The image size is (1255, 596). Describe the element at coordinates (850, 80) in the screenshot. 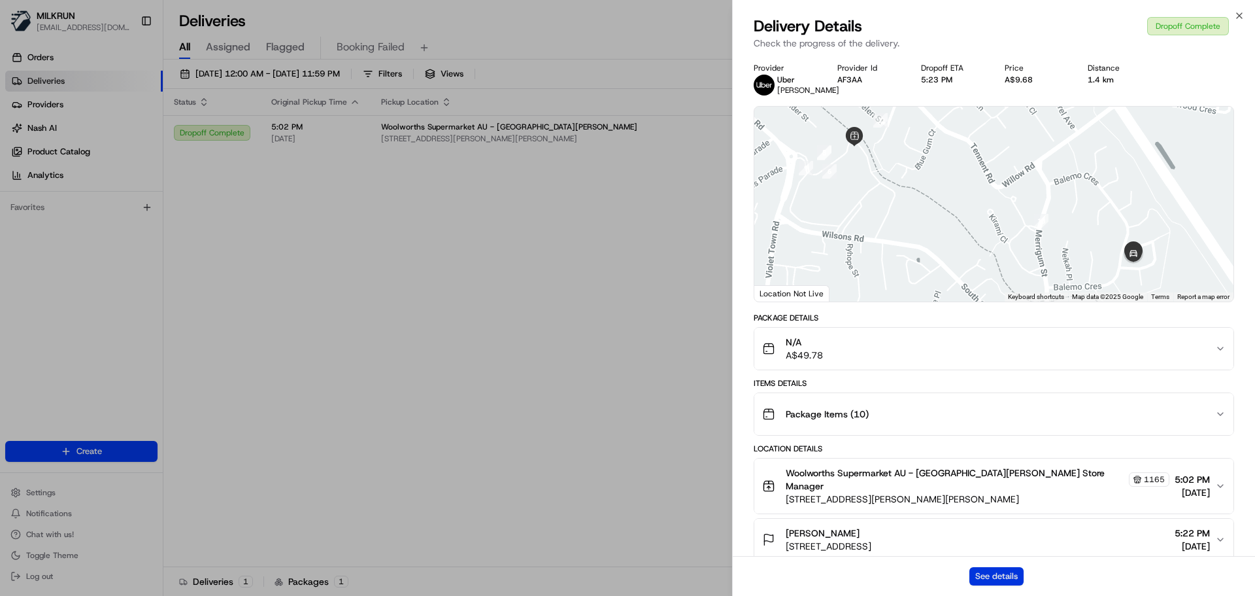

I see `button: AF3AA` at that location.